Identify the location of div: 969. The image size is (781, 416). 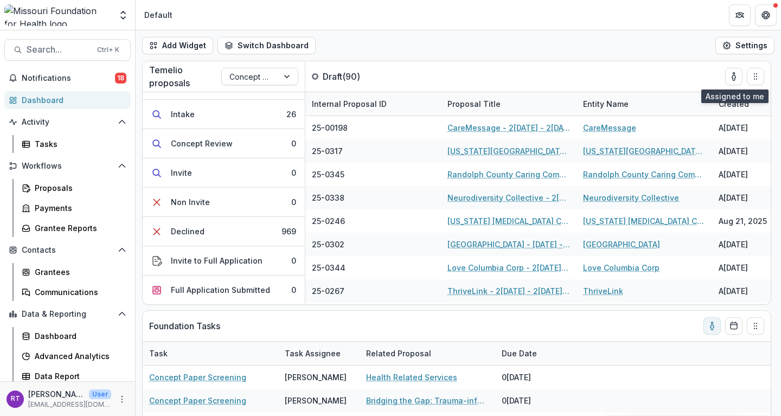
(288, 231).